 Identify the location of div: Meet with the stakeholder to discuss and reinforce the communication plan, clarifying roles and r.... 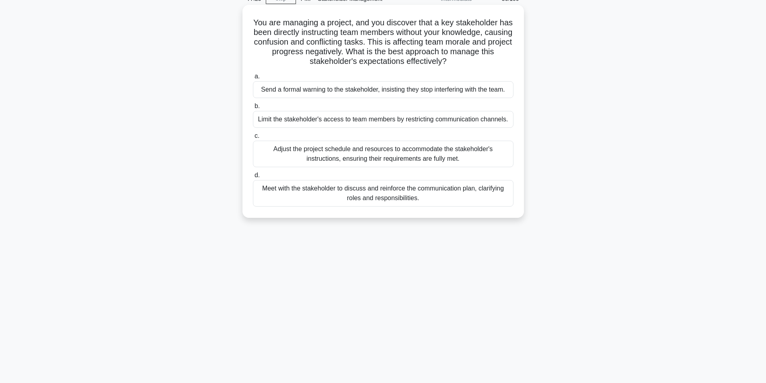
(383, 193).